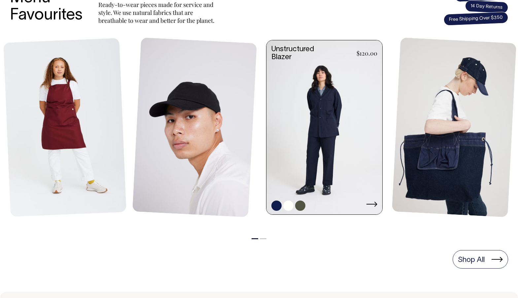 The height and width of the screenshot is (298, 518). What do you see at coordinates (454, 127) in the screenshot?
I see `img: Store Bag` at bounding box center [454, 127].